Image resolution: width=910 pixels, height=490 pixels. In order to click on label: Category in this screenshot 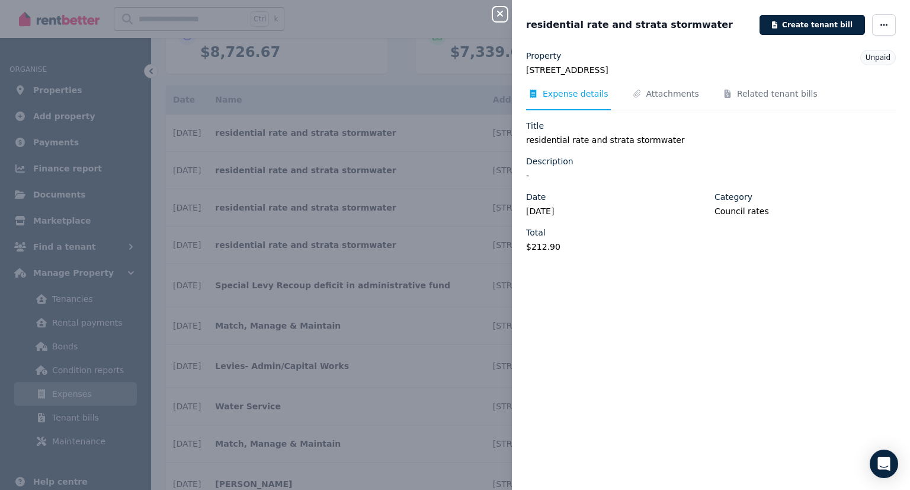, I will do `click(734, 197)`.